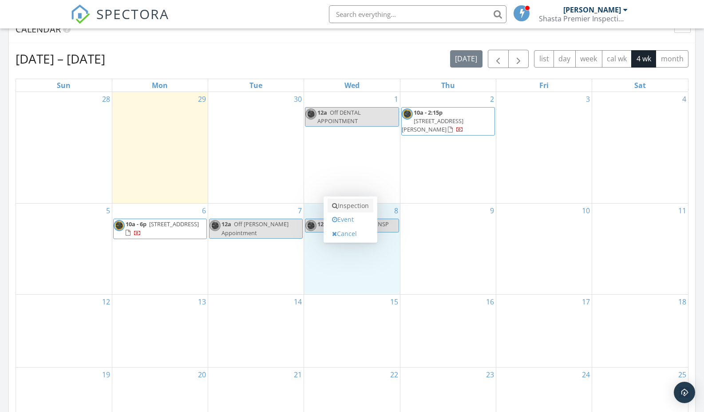 This screenshot has height=412, width=704. I want to click on button: week, so click(589, 59).